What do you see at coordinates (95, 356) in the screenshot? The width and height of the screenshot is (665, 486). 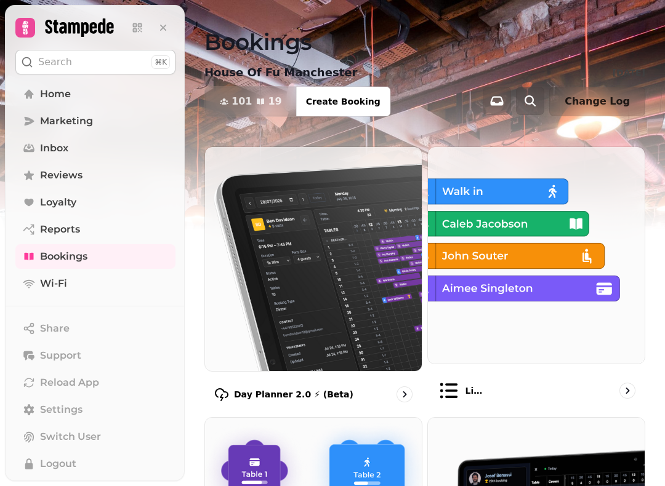 I see `button: Support` at bounding box center [95, 356].